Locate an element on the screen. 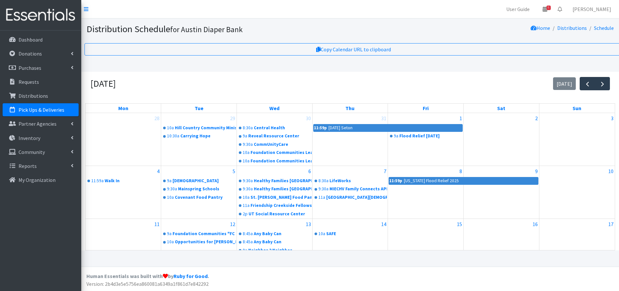 This screenshot has width=619, height=291. div: Central Health is located at coordinates (283, 128).